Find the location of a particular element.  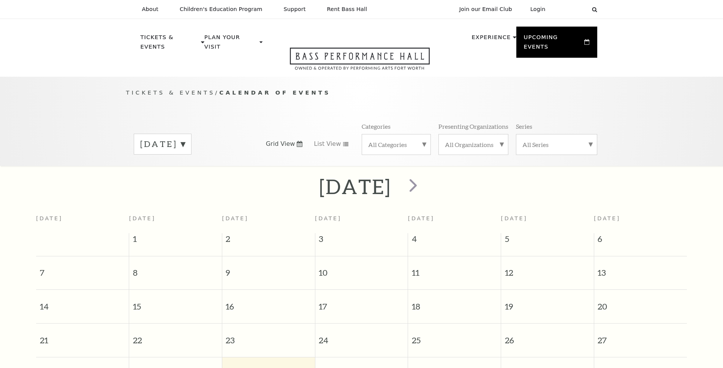

span: Calendar of Events is located at coordinates (275, 92).